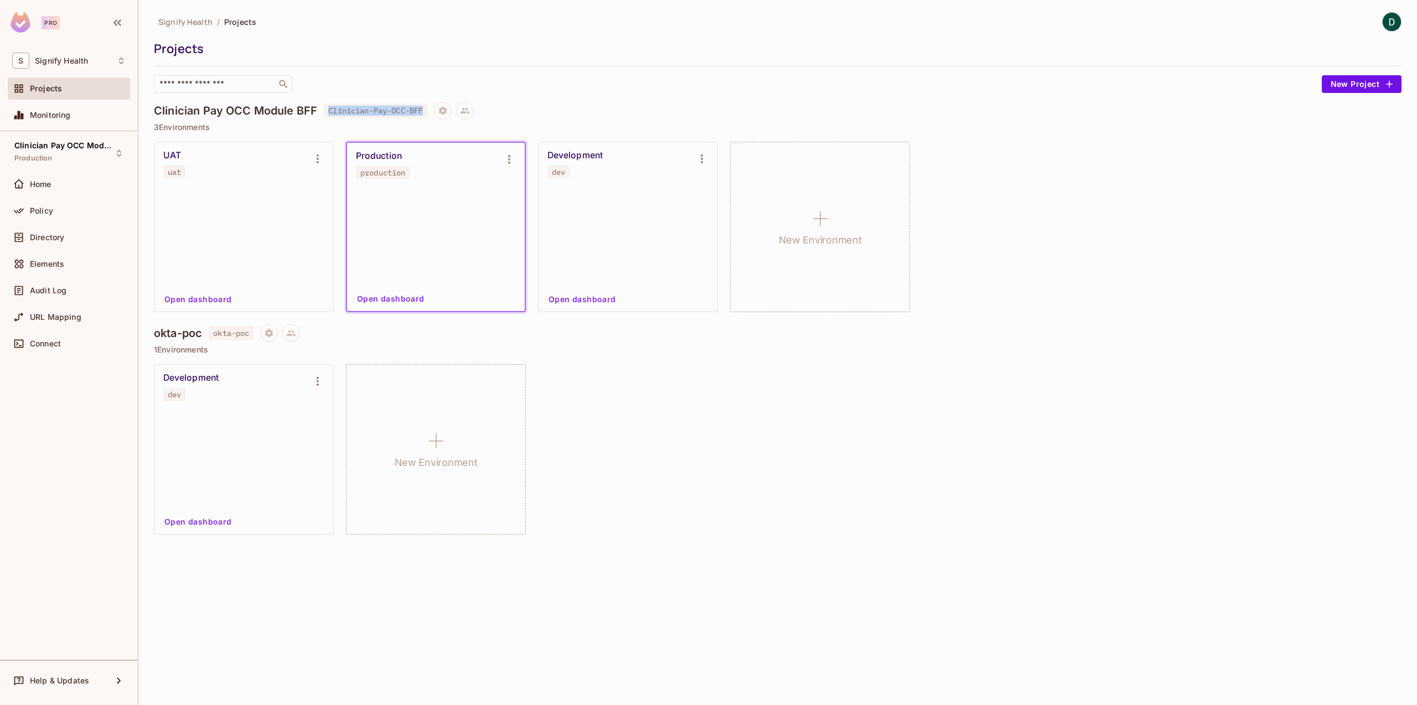 This screenshot has width=1417, height=705. What do you see at coordinates (172, 156) in the screenshot?
I see `div: UAT` at bounding box center [172, 156].